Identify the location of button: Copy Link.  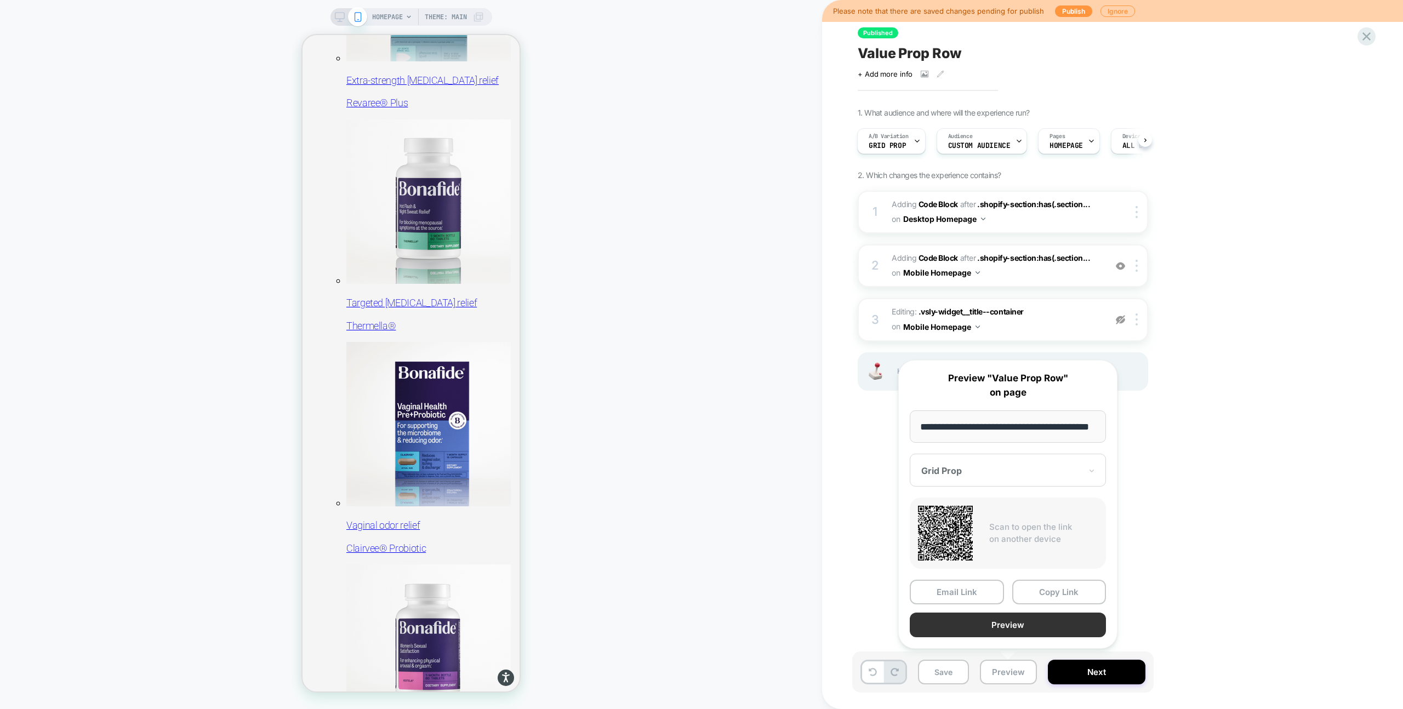
(1060, 592).